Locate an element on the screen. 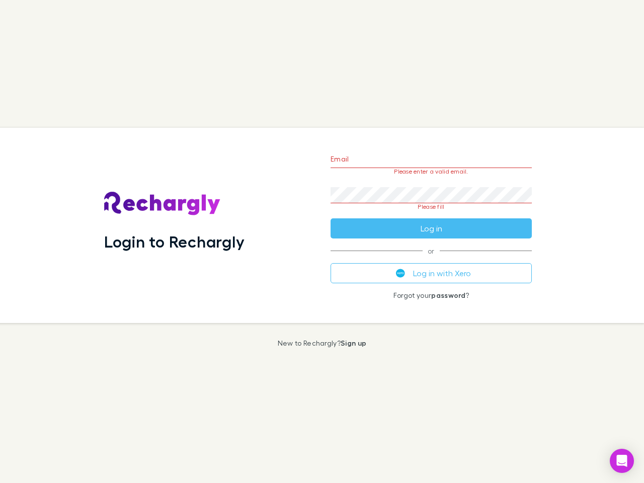 This screenshot has height=483, width=644. p: Please fill is located at coordinates (431, 207).